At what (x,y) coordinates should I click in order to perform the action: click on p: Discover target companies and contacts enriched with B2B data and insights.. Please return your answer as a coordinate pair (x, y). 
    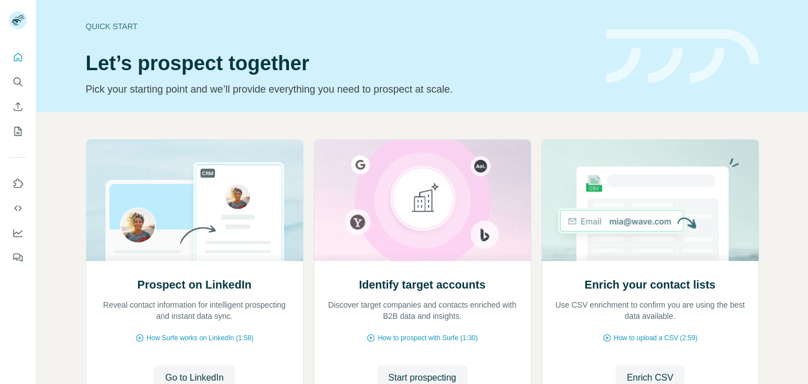
    Looking at the image, I should click on (423, 310).